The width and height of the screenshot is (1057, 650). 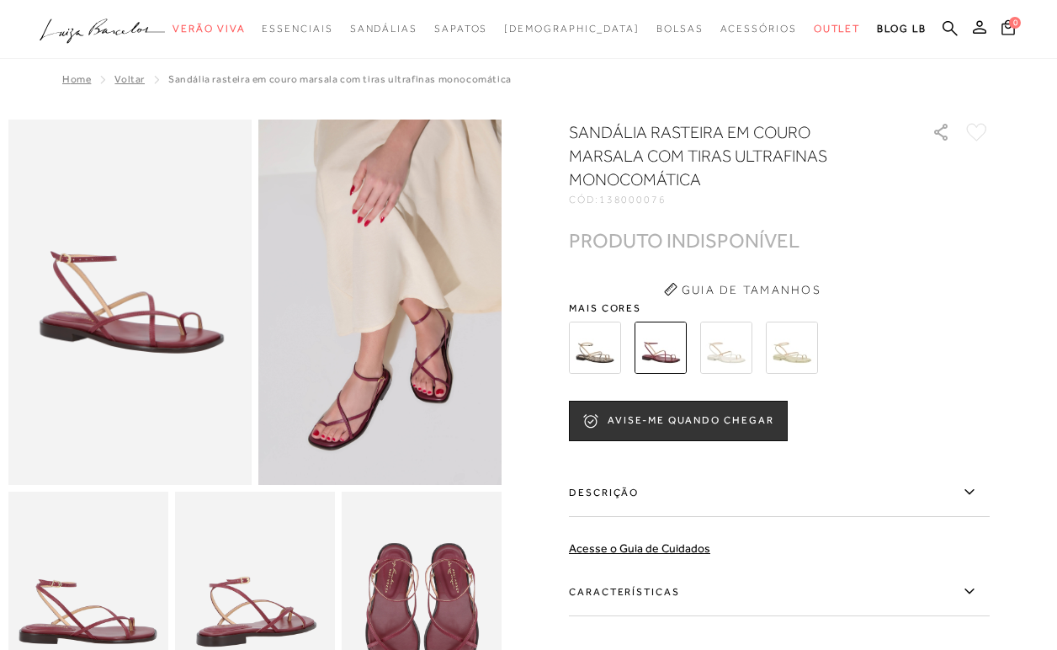 What do you see at coordinates (130, 79) in the screenshot?
I see `span: Voltar` at bounding box center [130, 79].